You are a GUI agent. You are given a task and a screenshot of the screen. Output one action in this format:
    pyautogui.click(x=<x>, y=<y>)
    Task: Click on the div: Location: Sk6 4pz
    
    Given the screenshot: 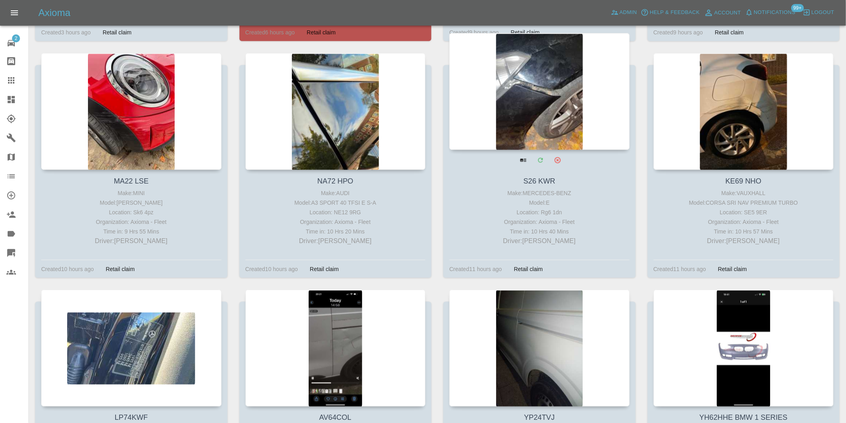 What is the action you would take?
    pyautogui.click(x=131, y=212)
    